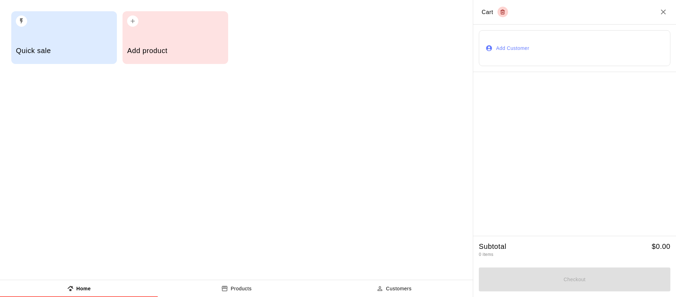 This screenshot has height=297, width=676. What do you see at coordinates (175, 51) in the screenshot?
I see `h5: Add product` at bounding box center [175, 51].